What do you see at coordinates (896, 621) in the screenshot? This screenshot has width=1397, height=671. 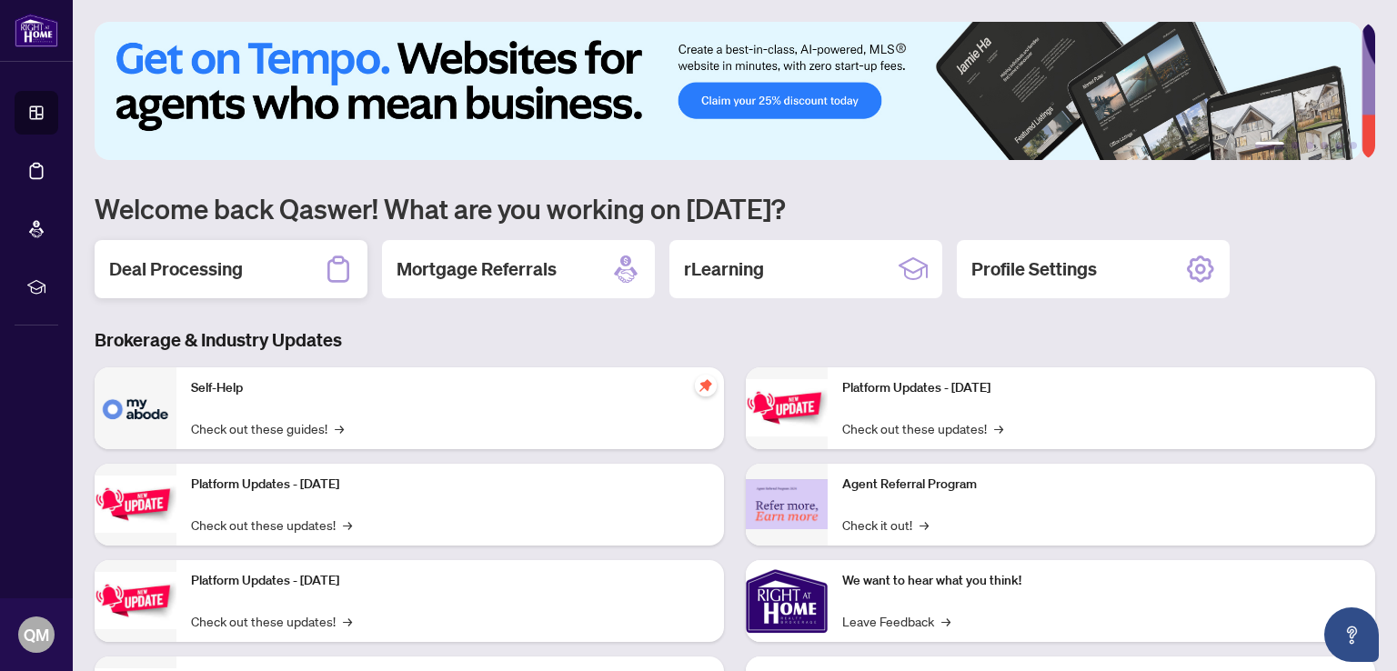 I see `a: Leave Feedback→` at bounding box center [896, 621].